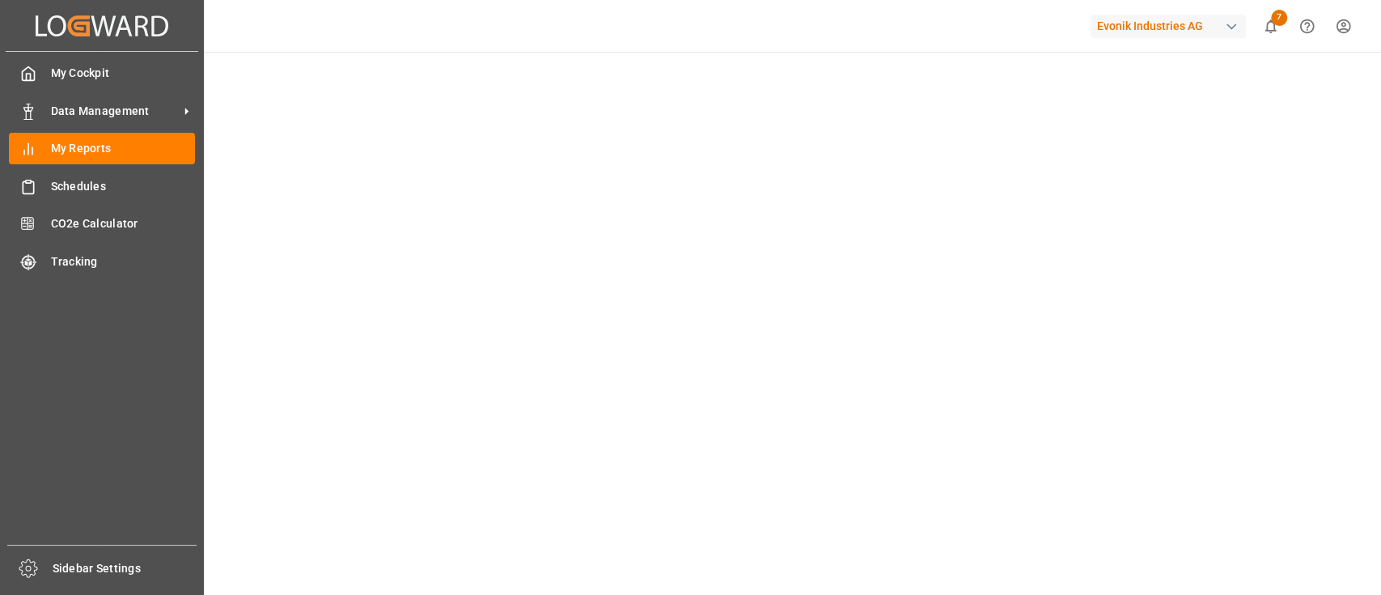 The image size is (1381, 595). Describe the element at coordinates (123, 148) in the screenshot. I see `span: My Reports` at that location.